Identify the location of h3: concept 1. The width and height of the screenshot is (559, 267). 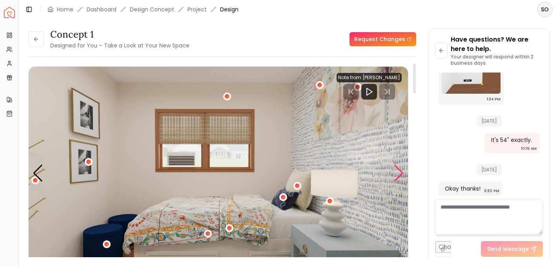
(120, 35).